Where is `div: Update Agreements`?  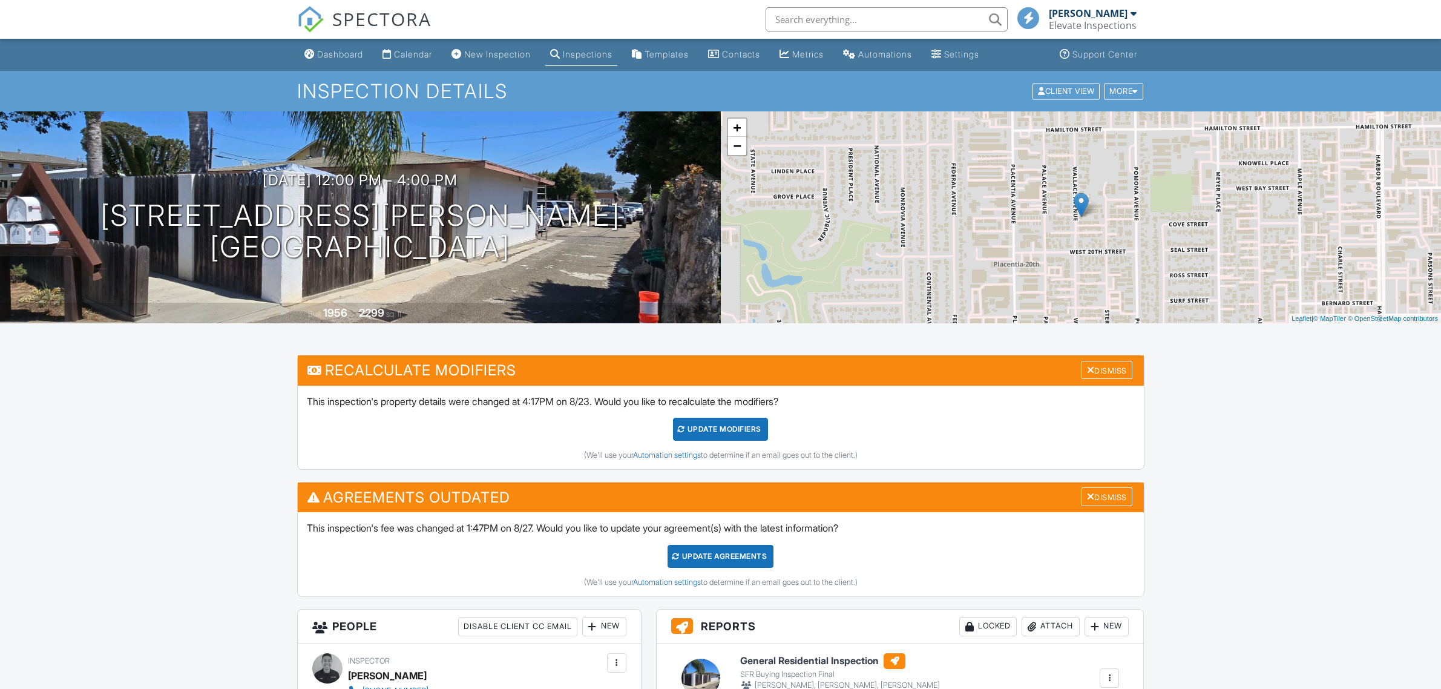
div: Update Agreements is located at coordinates (720, 556).